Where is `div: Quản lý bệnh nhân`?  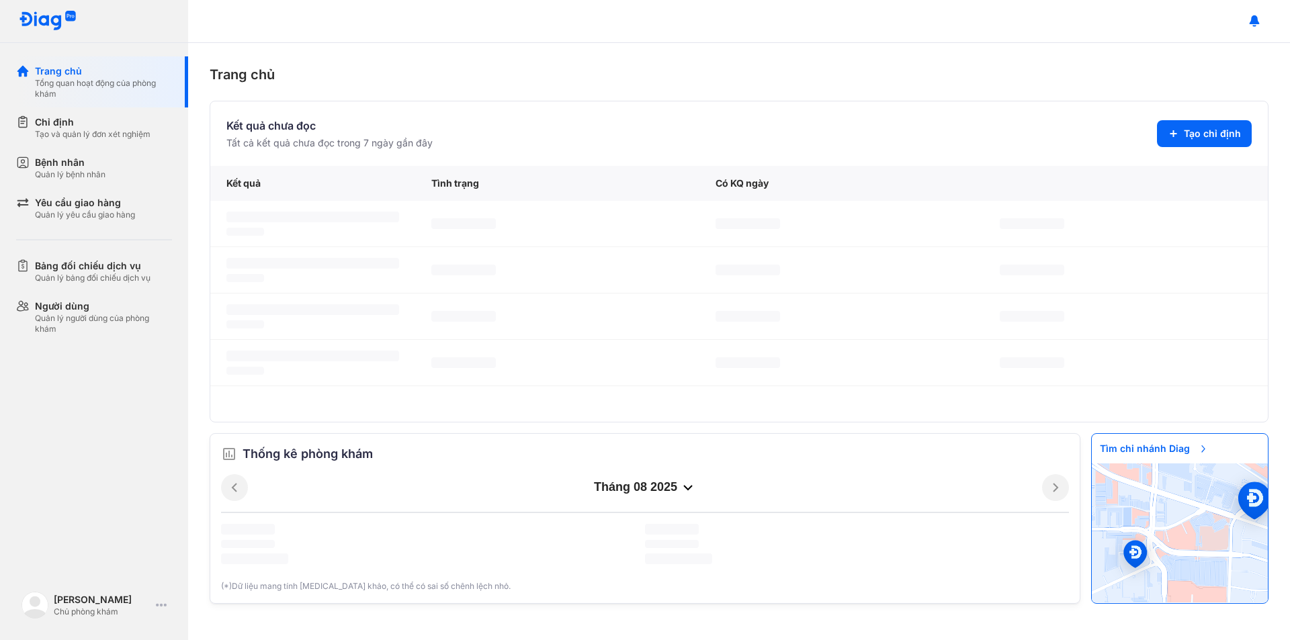 div: Quản lý bệnh nhân is located at coordinates (70, 175).